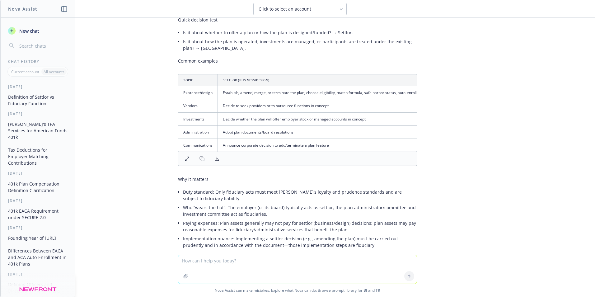 Image resolution: width=595 pixels, height=297 pixels. What do you see at coordinates (198, 119) in the screenshot?
I see `td: Investments` at bounding box center [198, 119].